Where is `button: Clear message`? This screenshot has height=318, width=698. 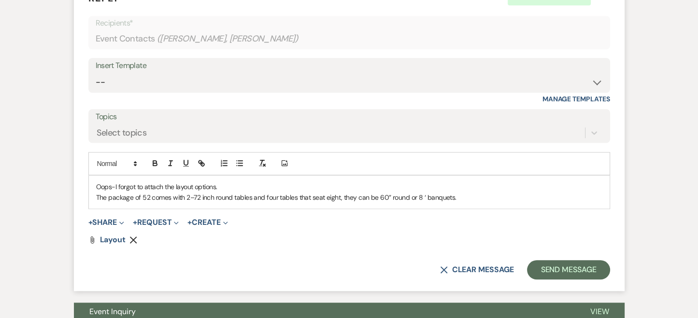 button: Clear message is located at coordinates (477, 270).